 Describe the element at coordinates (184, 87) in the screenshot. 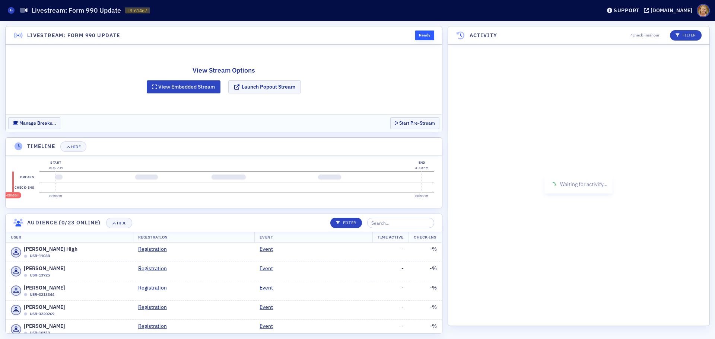

I see `button: View Embedded Stream` at that location.